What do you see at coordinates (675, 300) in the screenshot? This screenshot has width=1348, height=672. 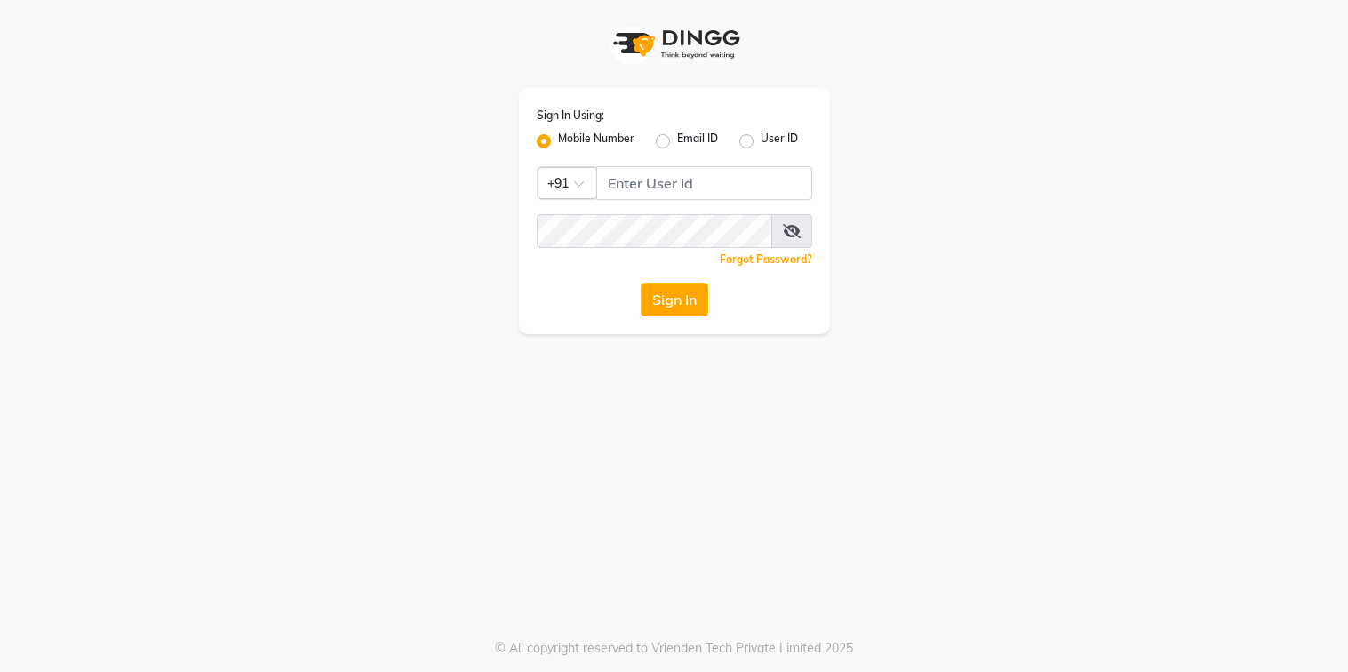 I see `button: Sign In` at bounding box center [675, 300].